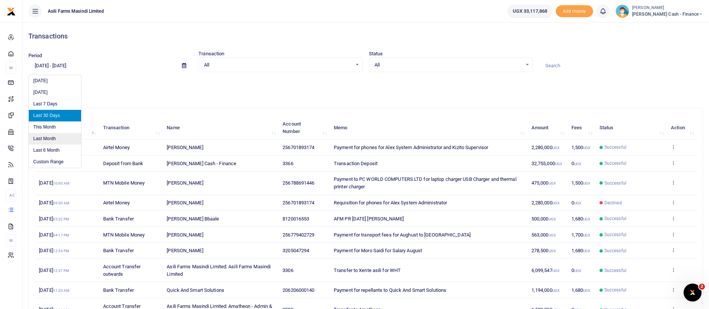  I want to click on h4: Transactions, so click(366, 36).